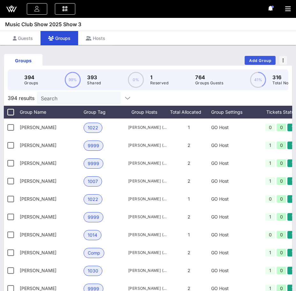  What do you see at coordinates (38, 288) in the screenshot?
I see `span: Allison Brown` at bounding box center [38, 288].